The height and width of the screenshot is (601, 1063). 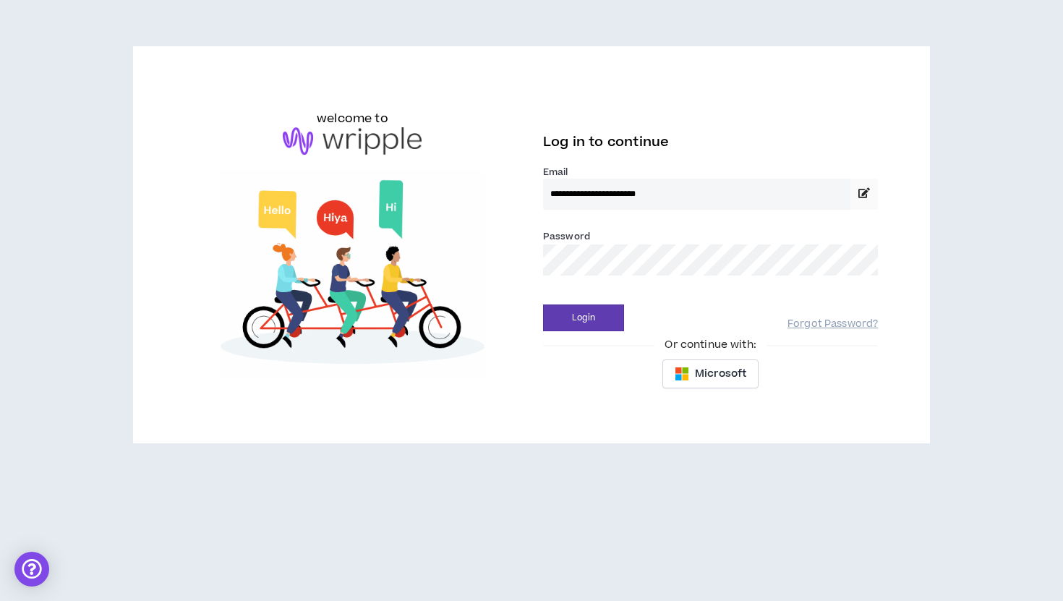 What do you see at coordinates (832, 324) in the screenshot?
I see `a: Forgot Password?` at bounding box center [832, 324].